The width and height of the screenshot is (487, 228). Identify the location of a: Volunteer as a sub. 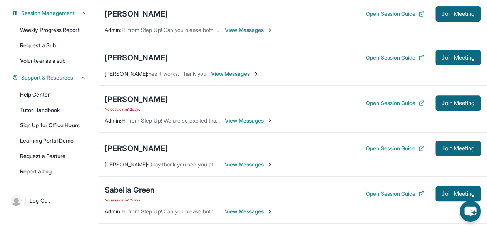
(53, 61).